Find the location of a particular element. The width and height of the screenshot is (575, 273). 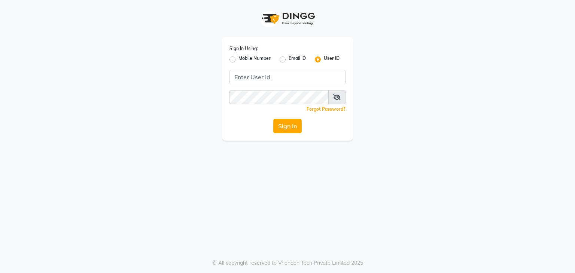

button: Sign In is located at coordinates (287, 126).